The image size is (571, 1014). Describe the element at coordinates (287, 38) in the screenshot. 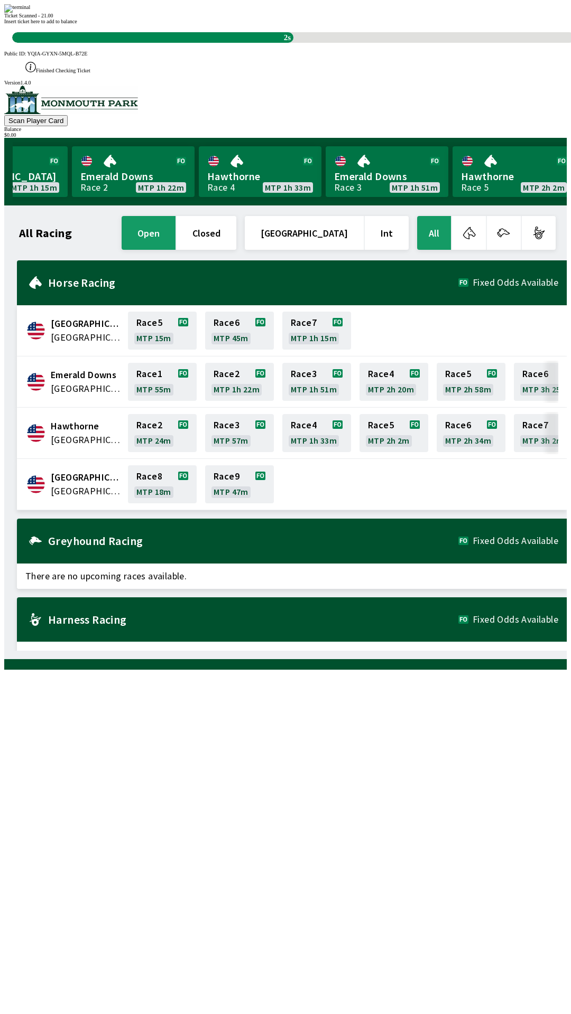

I see `span: 2s` at that location.